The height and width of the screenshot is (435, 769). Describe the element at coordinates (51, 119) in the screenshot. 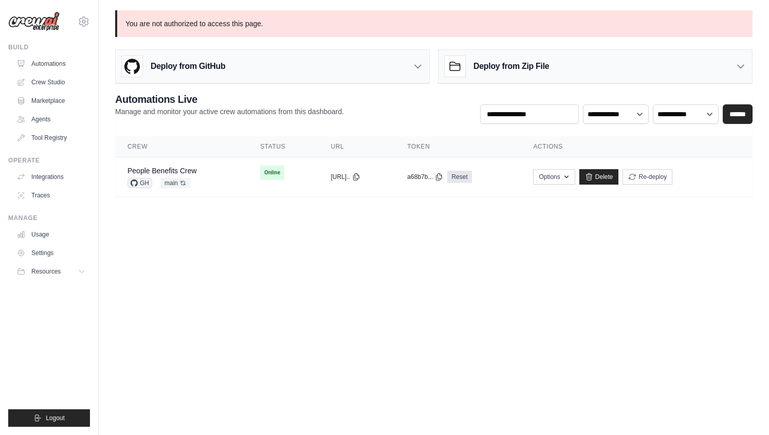

I see `a: Agents` at that location.